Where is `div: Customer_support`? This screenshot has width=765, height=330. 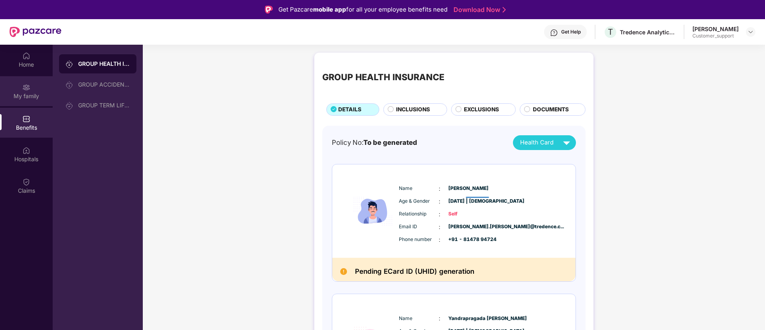 div: Customer_support is located at coordinates (715, 36).